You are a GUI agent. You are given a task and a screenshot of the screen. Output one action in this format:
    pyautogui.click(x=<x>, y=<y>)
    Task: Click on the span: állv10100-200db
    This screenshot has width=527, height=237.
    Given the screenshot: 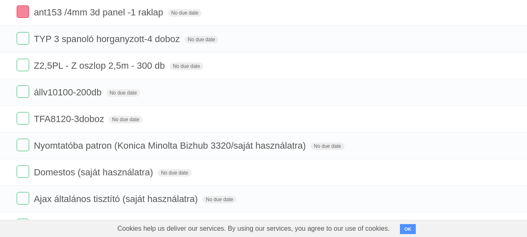 What is the action you would take?
    pyautogui.click(x=69, y=92)
    